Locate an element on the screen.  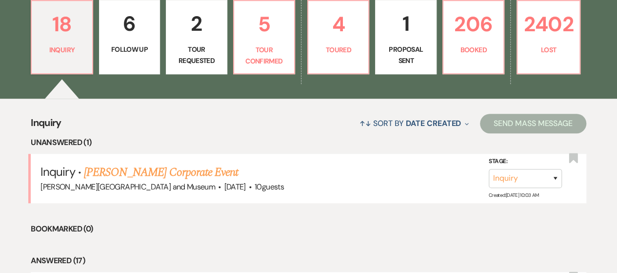
p: 1 is located at coordinates (405, 23).